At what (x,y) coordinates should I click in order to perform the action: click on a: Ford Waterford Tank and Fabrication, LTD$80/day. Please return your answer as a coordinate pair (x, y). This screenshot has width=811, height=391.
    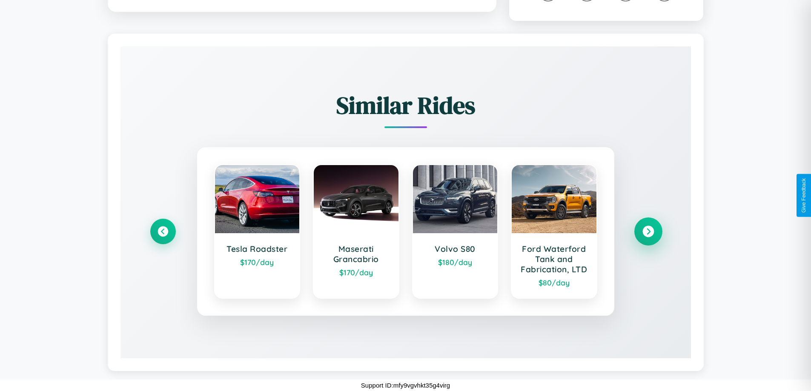
    Looking at the image, I should click on (554, 232).